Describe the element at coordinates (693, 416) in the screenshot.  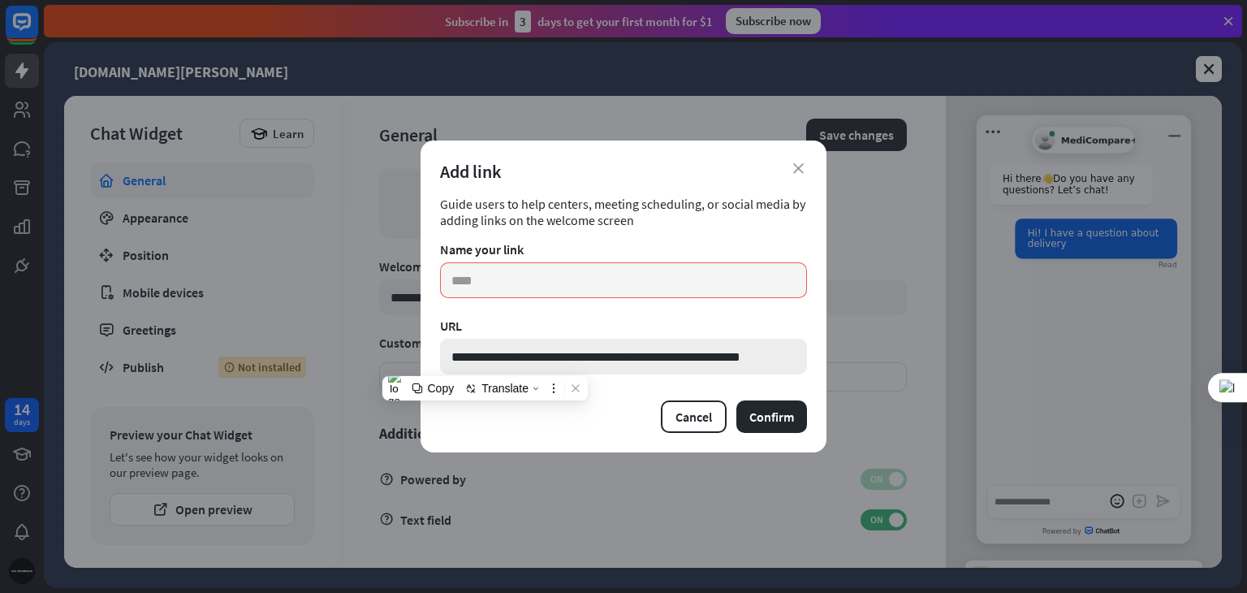
I see `button: Cancel` at that location.